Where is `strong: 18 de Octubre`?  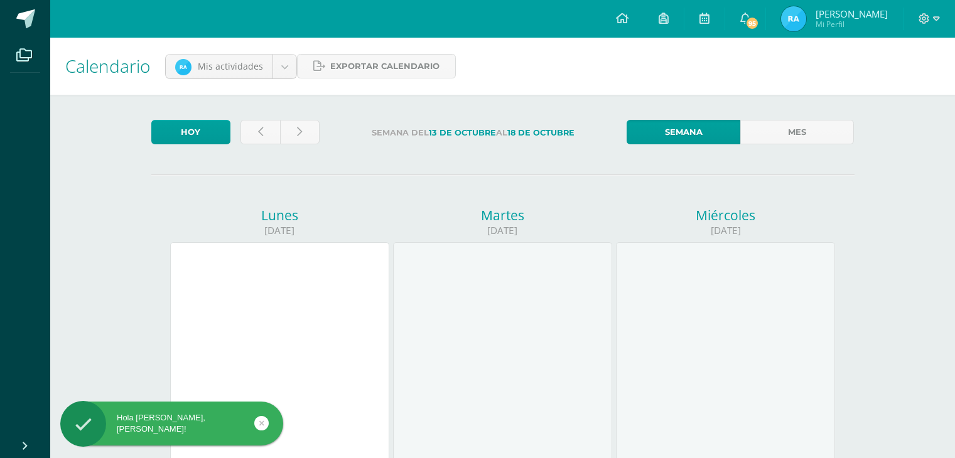 strong: 18 de Octubre is located at coordinates (541, 133).